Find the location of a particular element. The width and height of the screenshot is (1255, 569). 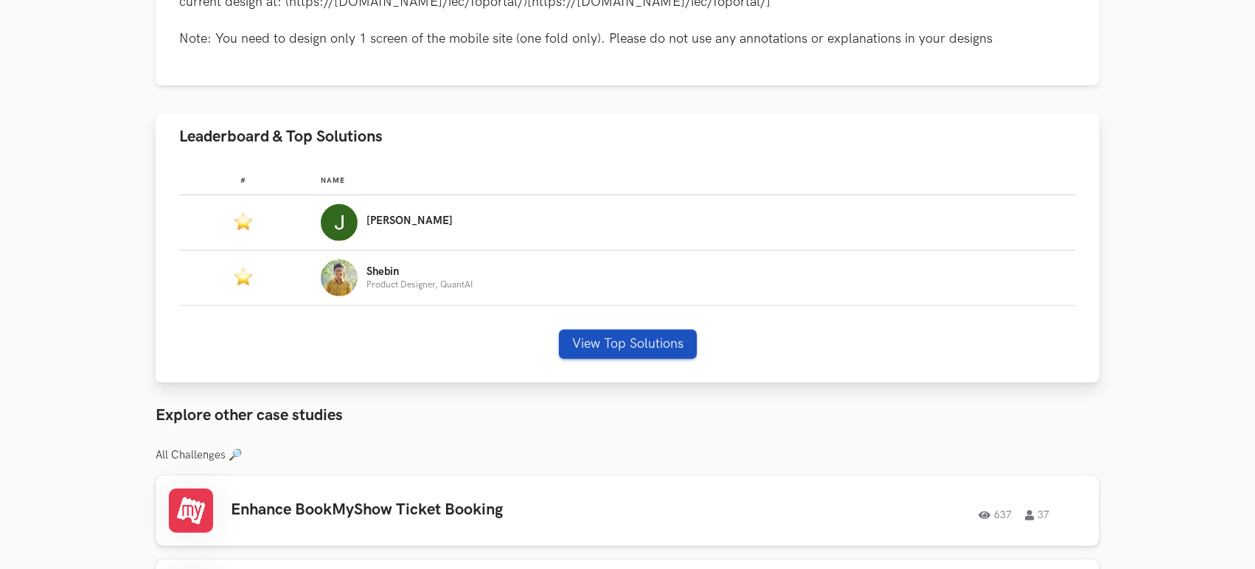

span: Name is located at coordinates (332, 181).